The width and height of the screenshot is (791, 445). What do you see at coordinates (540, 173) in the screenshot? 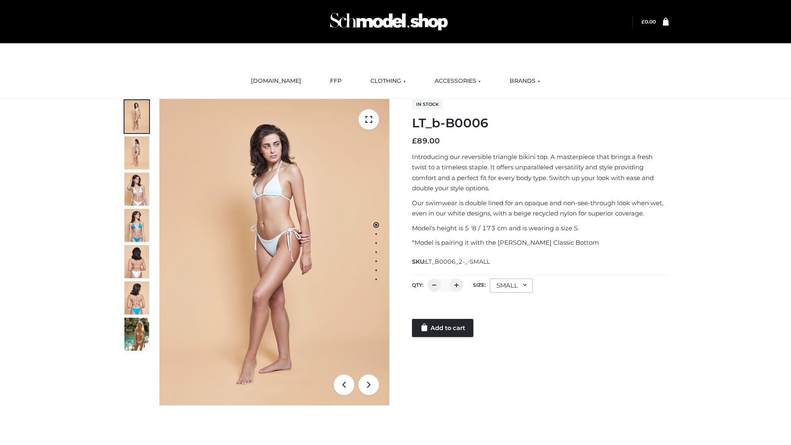
I see `p: Introducing our reversible triangle bikini top. A masterpiece that brings a fresh twist to a time...` at bounding box center [540, 173].